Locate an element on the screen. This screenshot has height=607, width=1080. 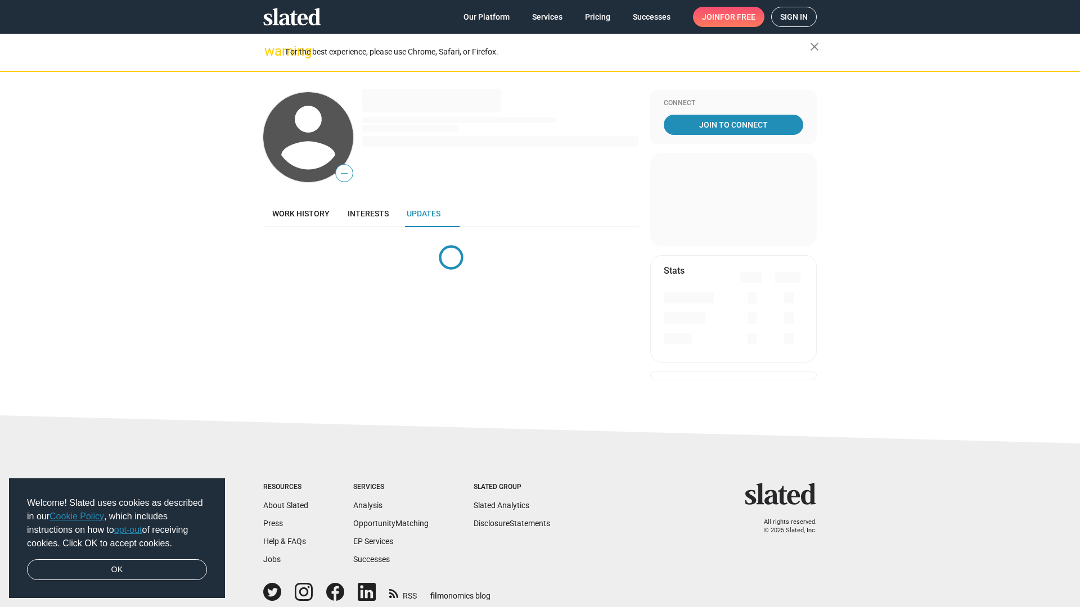
a: Joinfor free is located at coordinates (728, 17).